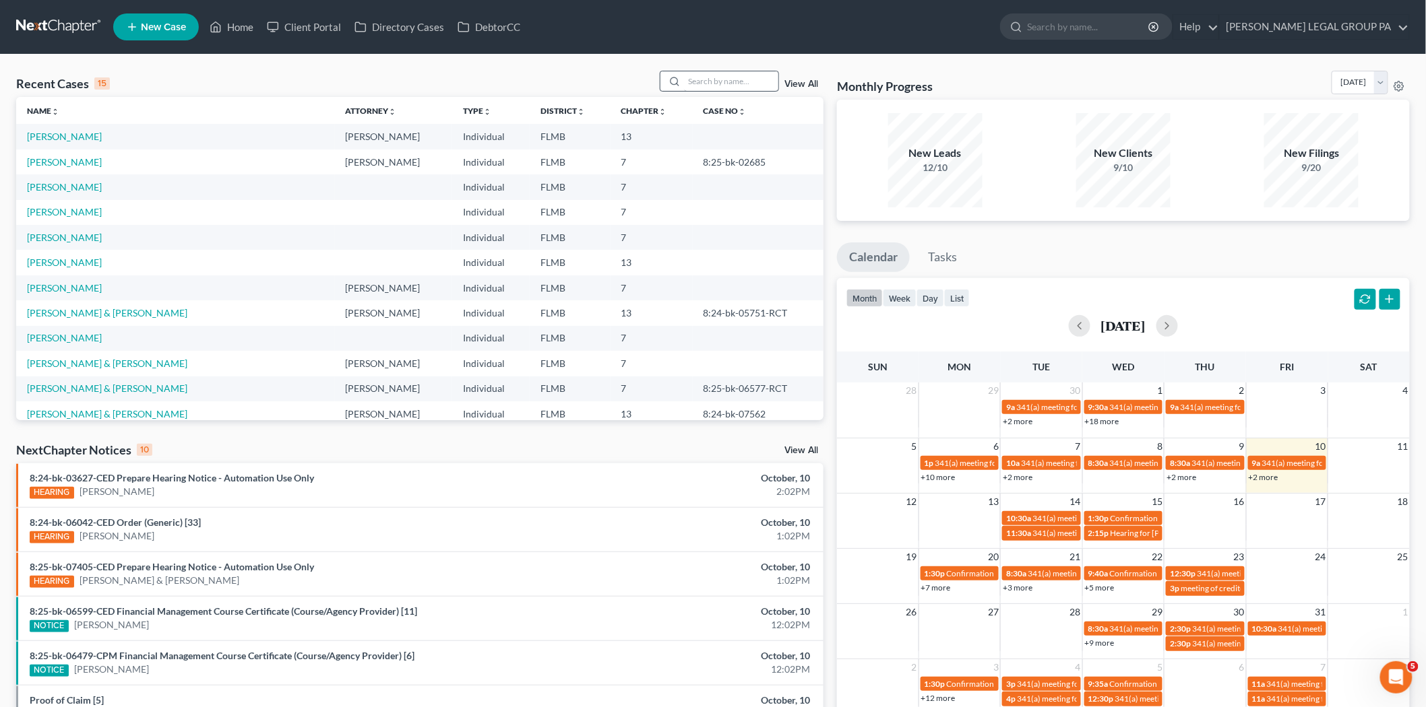 The width and height of the screenshot is (1426, 707). Describe the element at coordinates (1195, 27) in the screenshot. I see `a: Help` at that location.